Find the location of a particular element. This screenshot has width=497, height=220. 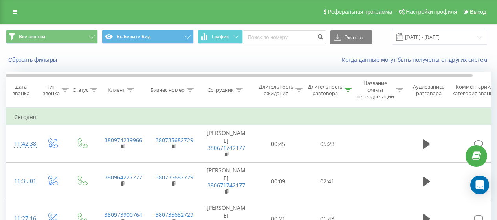

font: Выберите Вид is located at coordinates (134, 36).